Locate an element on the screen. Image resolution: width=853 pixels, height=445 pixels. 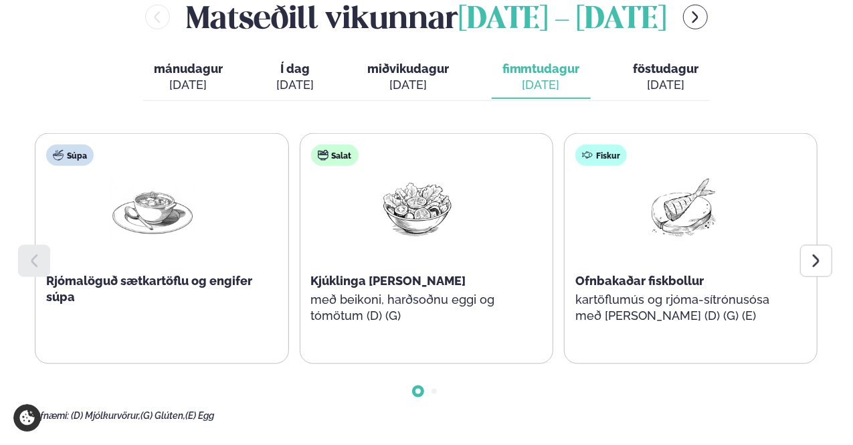
span: föstudagur is located at coordinates (666, 68).